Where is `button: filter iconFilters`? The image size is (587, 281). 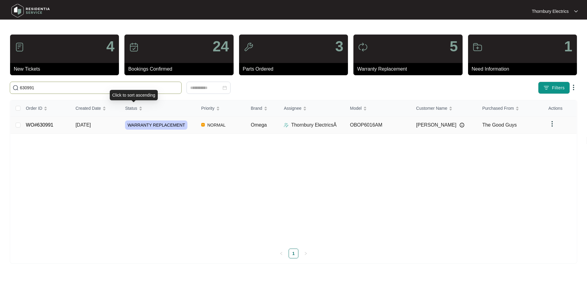 button: filter iconFilters is located at coordinates (554, 88).